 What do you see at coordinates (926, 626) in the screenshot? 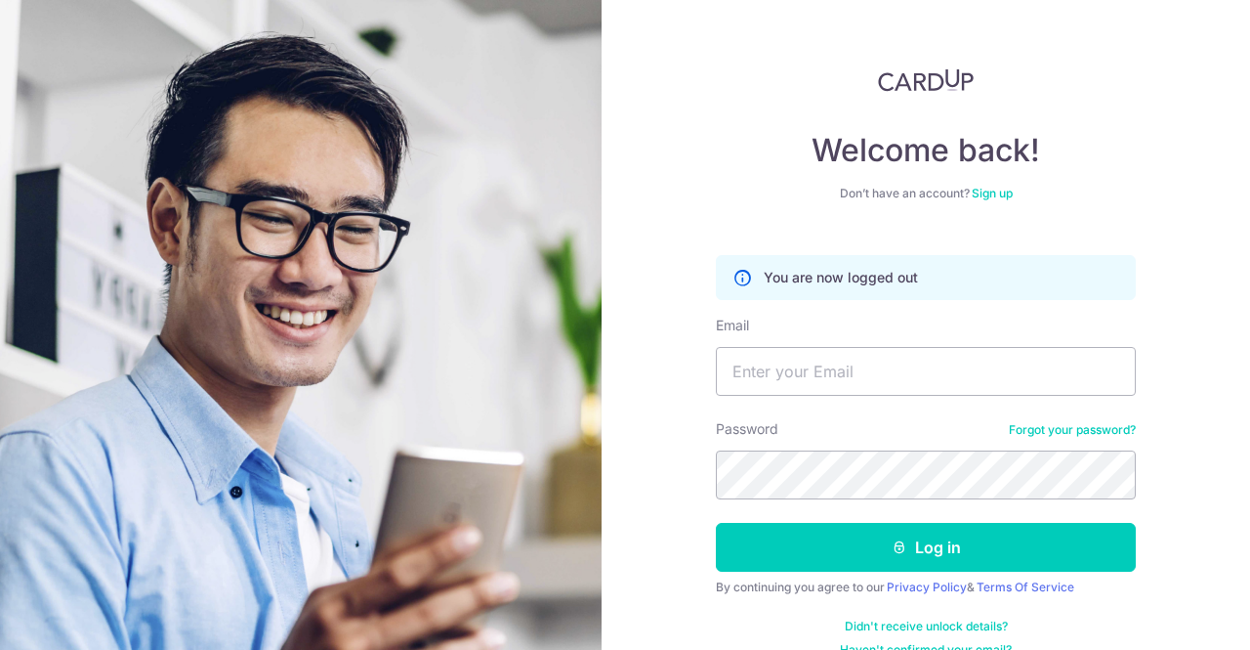
I see `a: Didn't receive unlock details?` at bounding box center [926, 626].